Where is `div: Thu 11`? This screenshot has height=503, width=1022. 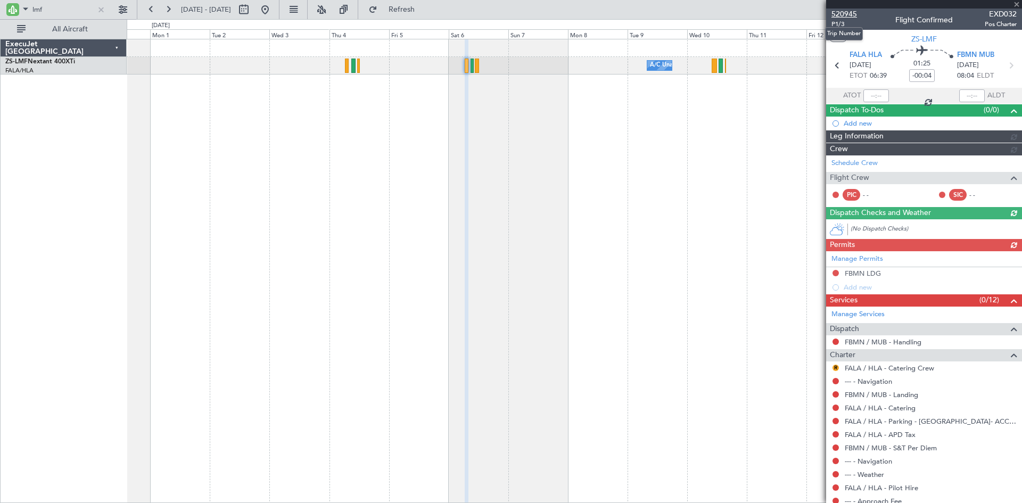
div: Thu 11 is located at coordinates (777, 34).